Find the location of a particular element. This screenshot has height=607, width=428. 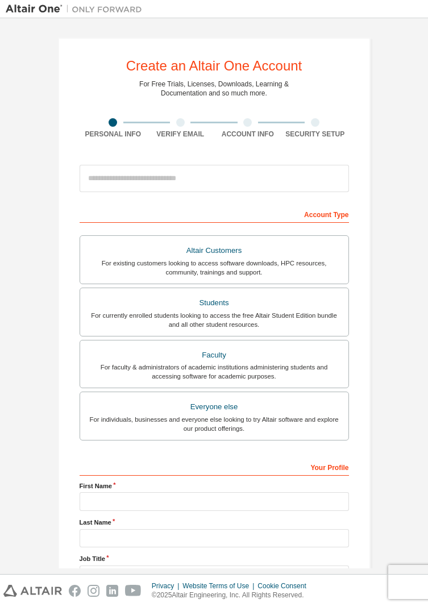

div: For individuals, businesses and everyone else looking to try Altair software and explore our prod... is located at coordinates (214, 424).